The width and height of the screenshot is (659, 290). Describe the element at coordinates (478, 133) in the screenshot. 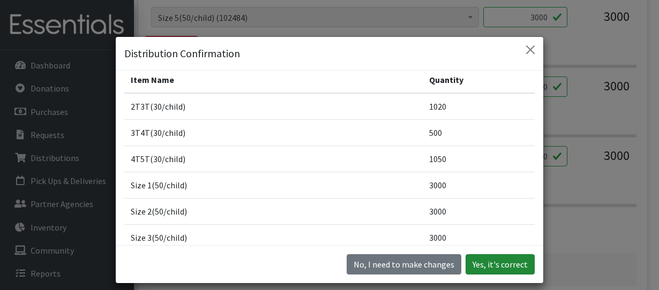

I see `td: 500` at that location.